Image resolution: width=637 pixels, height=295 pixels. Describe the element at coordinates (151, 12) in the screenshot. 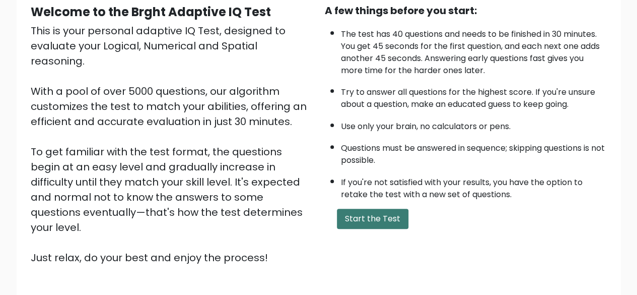

I see `b: Welcome to the Brght Adaptive IQ Test` at that location.